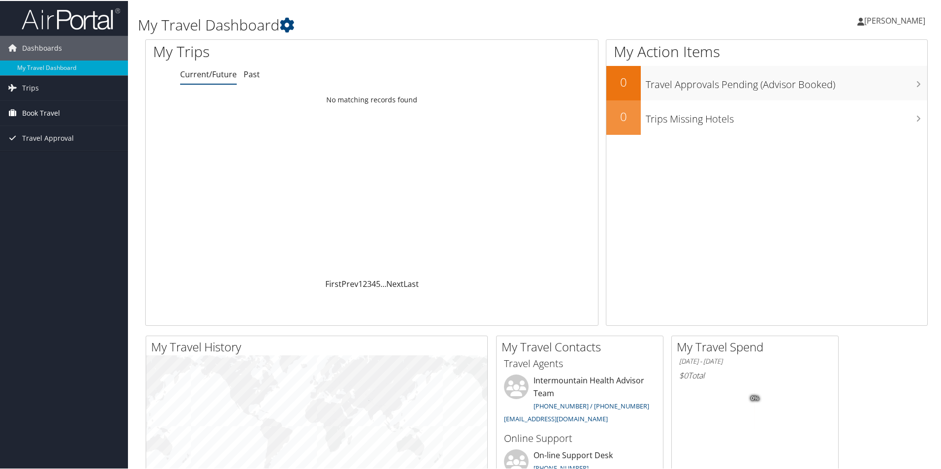  What do you see at coordinates (787, 81) in the screenshot?
I see `h3: Travel Approvals Pending (Advisor Booked)` at bounding box center [787, 81].